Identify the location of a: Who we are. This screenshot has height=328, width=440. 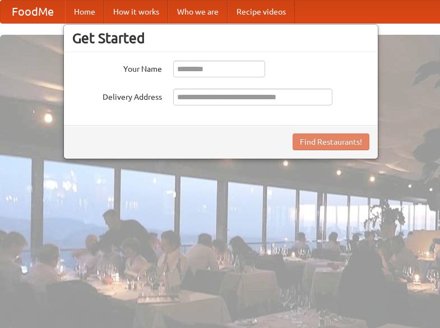
(198, 12).